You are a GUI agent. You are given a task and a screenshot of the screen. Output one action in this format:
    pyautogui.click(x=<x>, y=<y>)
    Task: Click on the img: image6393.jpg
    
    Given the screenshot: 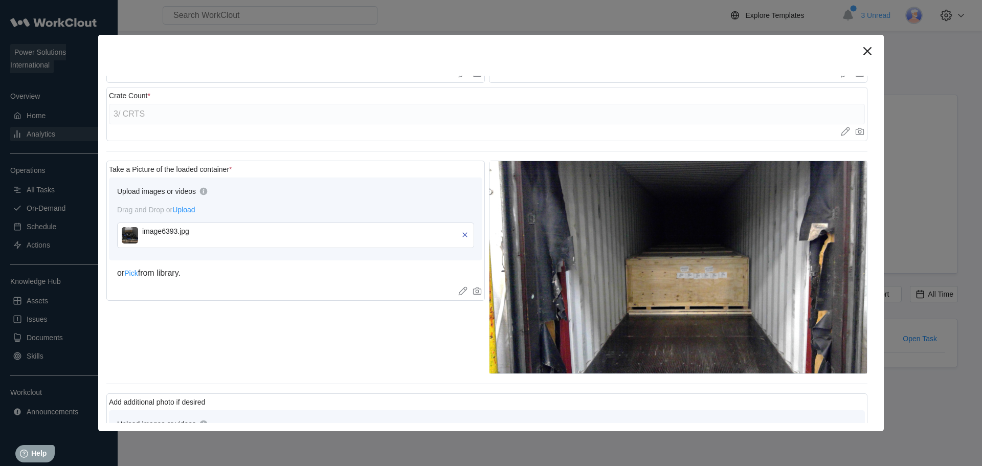 What is the action you would take?
    pyautogui.click(x=130, y=235)
    